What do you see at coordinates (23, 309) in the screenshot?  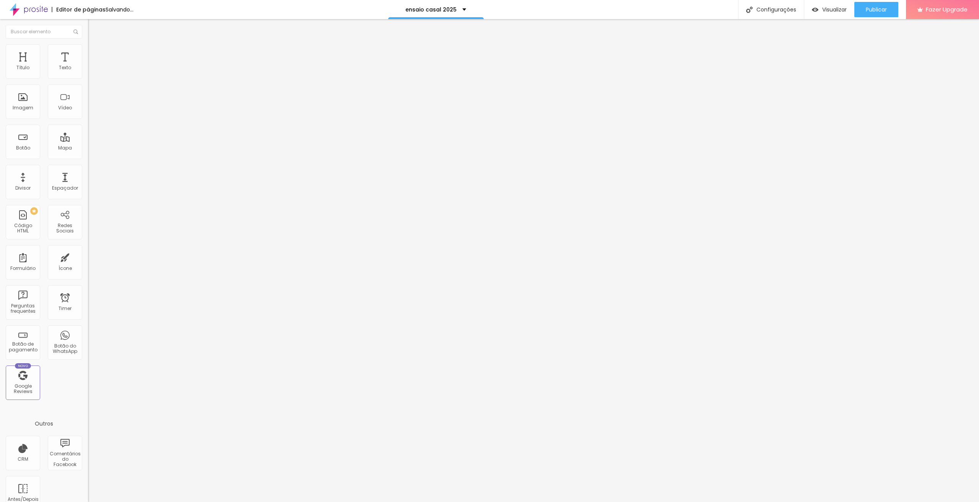 I see `div: Perguntas frequentes` at bounding box center [23, 309].